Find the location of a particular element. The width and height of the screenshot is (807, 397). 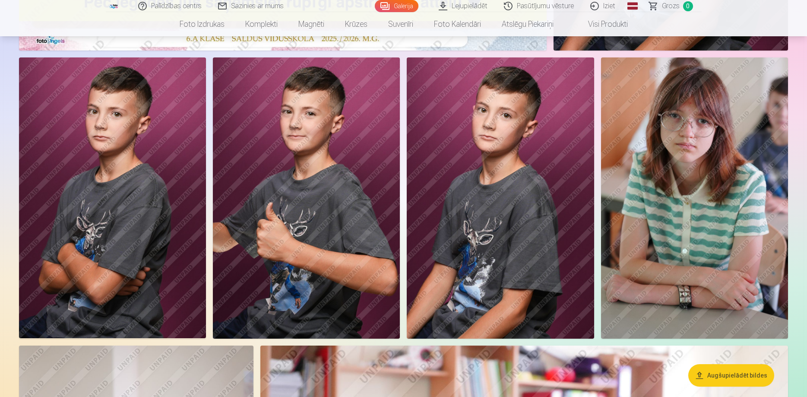

span: Grozs is located at coordinates (671, 6).